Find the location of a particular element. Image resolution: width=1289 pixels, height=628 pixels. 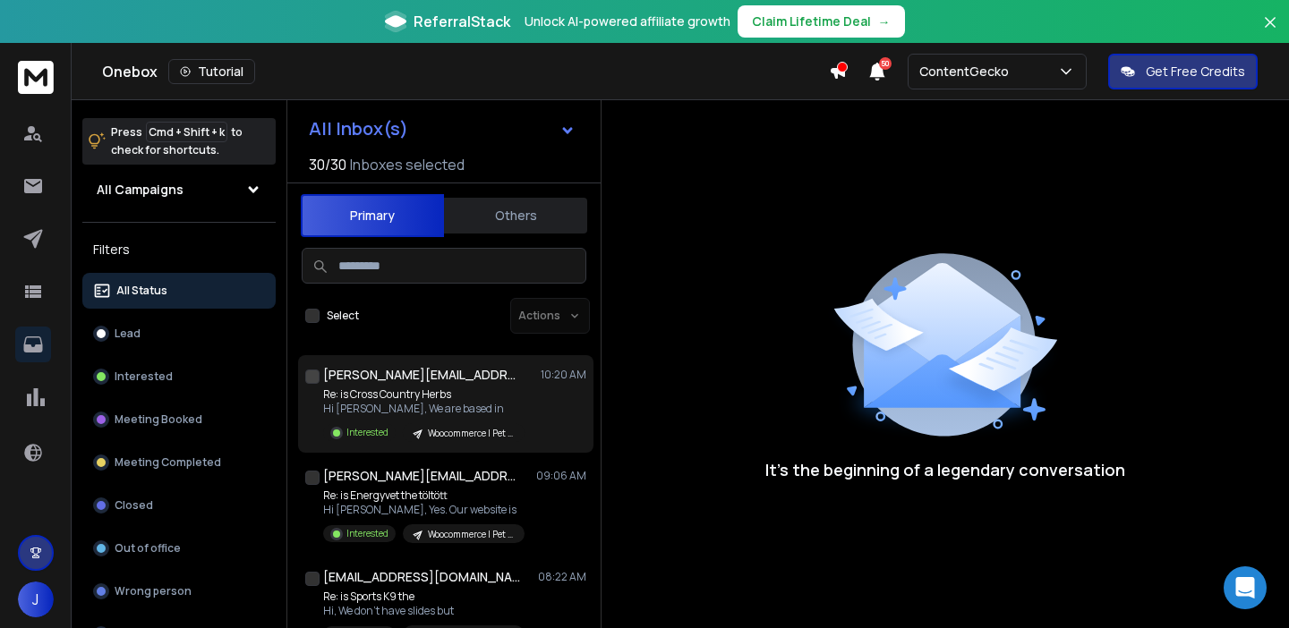

h3: Inboxes selected is located at coordinates (407, 165).